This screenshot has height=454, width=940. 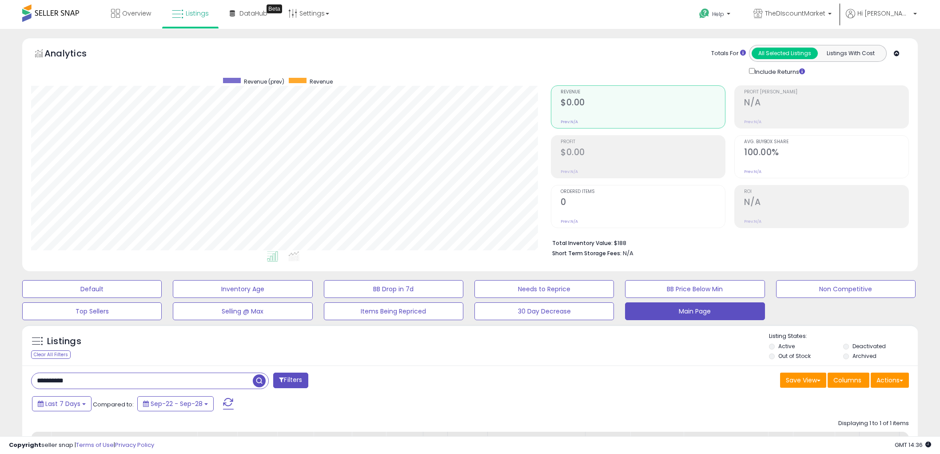 I want to click on button: Inventory Age, so click(x=243, y=289).